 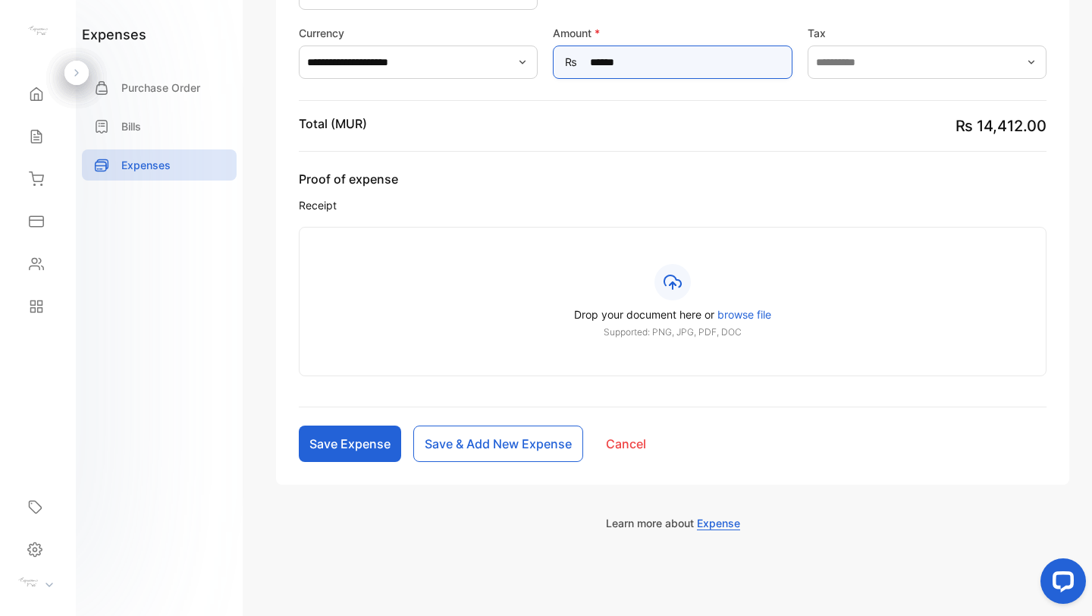 I want to click on label: Amount, so click(x=672, y=33).